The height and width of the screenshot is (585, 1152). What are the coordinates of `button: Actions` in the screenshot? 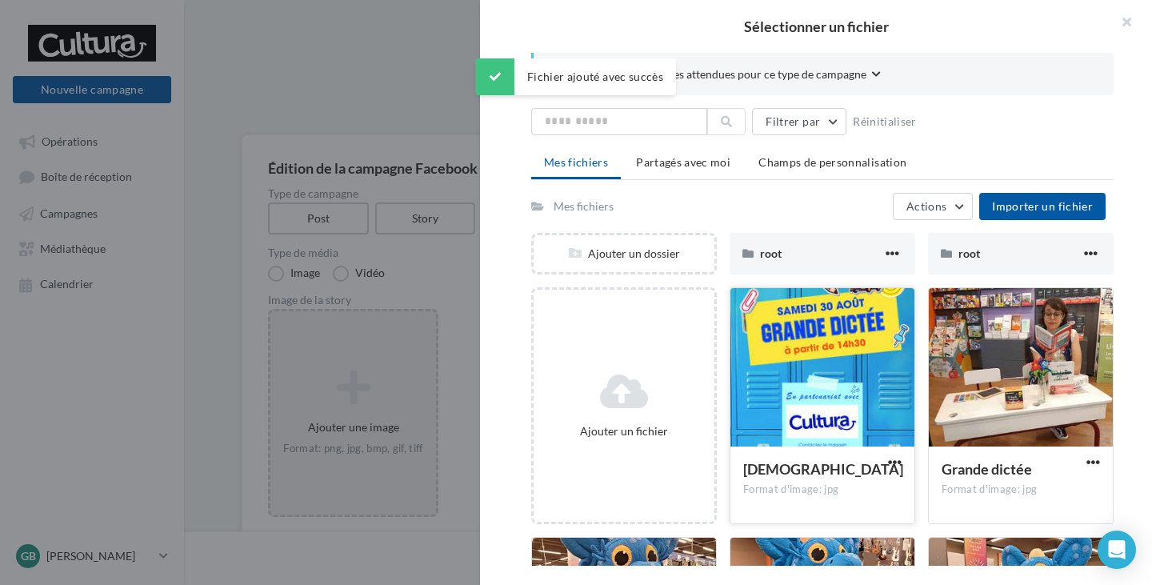 It's located at (933, 206).